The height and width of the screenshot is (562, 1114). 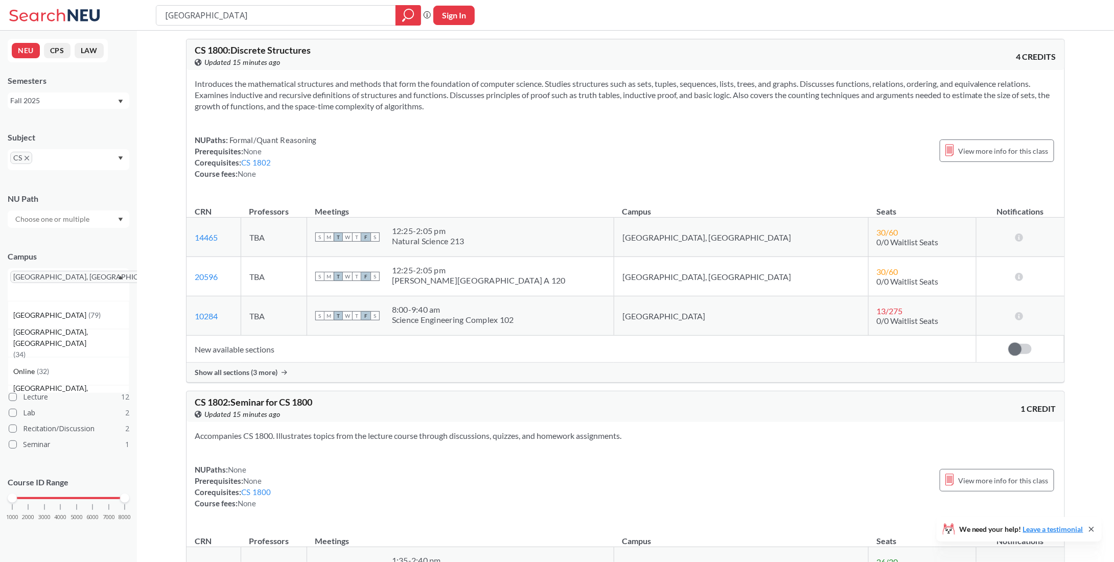 I want to click on a: CS 1802, so click(x=256, y=162).